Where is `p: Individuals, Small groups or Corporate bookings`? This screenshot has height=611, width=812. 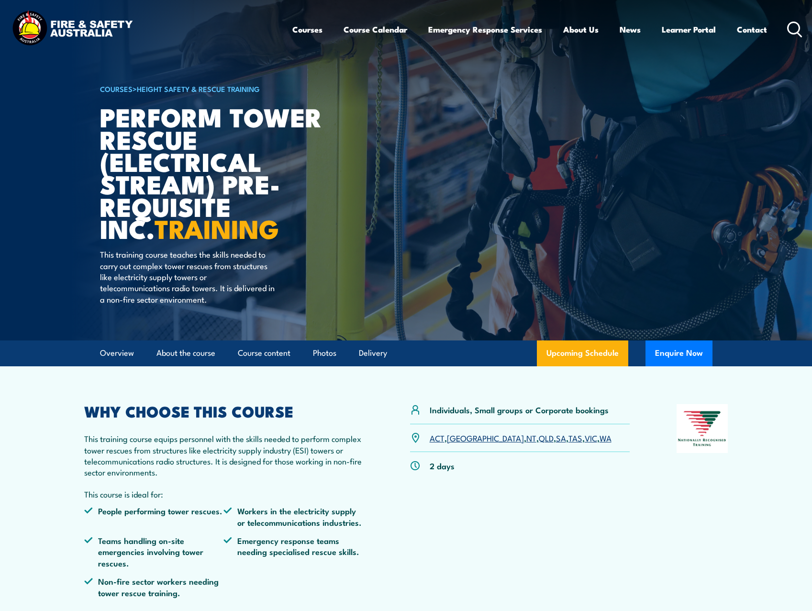 p: Individuals, Small groups or Corporate bookings is located at coordinates (519, 409).